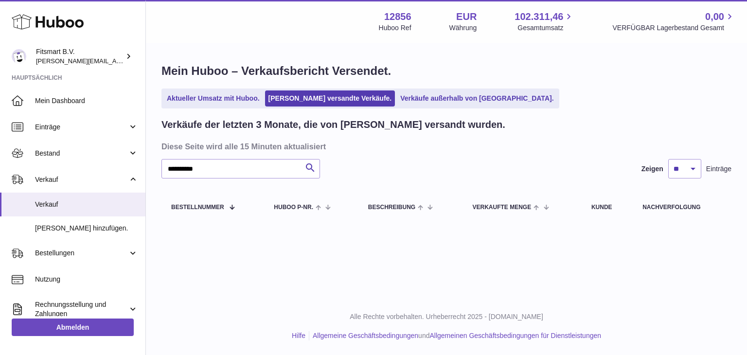 The width and height of the screenshot is (747, 355). What do you see at coordinates (463, 28) in the screenshot?
I see `div: Währung` at bounding box center [463, 28].